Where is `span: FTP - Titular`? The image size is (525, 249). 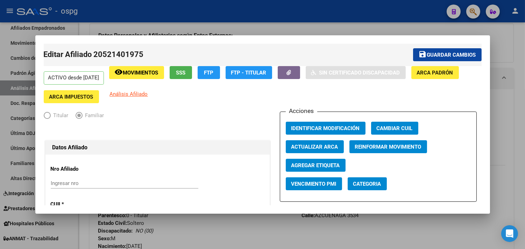 span: FTP - Titular is located at coordinates (249, 73).